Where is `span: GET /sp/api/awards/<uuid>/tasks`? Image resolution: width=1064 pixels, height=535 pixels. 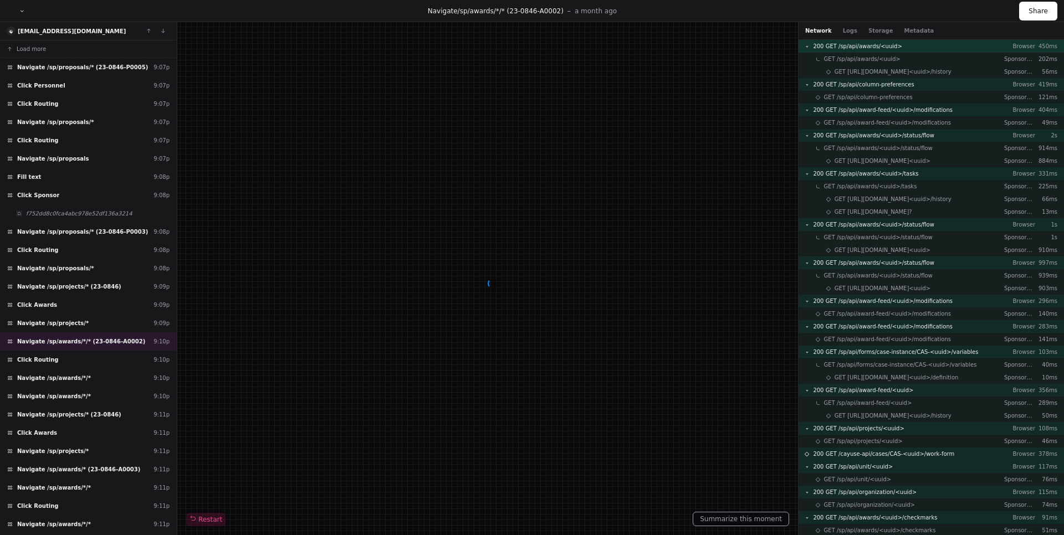 span: GET /sp/api/awards/<uuid>/tasks is located at coordinates (870, 186).